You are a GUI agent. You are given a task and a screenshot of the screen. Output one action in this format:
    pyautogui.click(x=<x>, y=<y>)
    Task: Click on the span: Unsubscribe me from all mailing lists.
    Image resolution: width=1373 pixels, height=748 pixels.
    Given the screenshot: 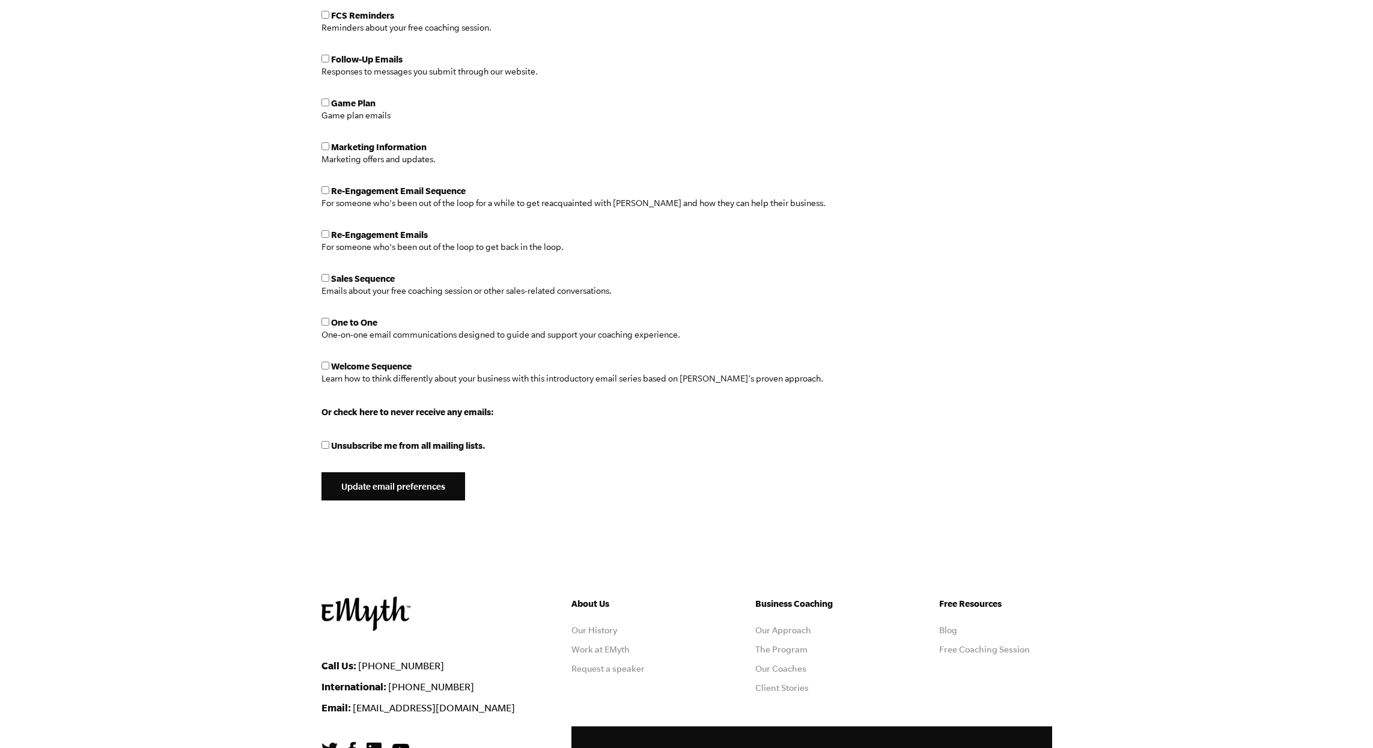 What is the action you would take?
    pyautogui.click(x=408, y=445)
    